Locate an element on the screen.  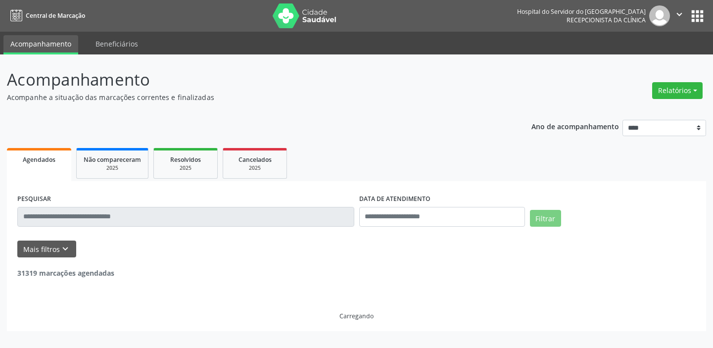
button: Relatórios is located at coordinates (677, 91).